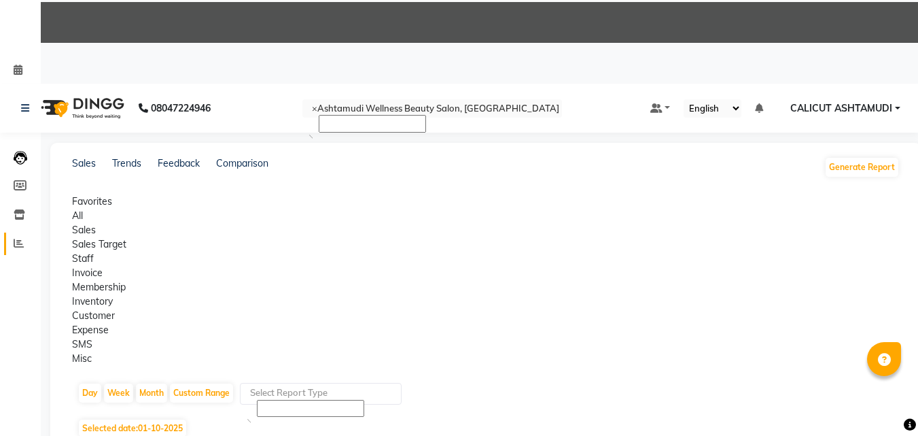 Image resolution: width=918 pixels, height=436 pixels. I want to click on div: Select Report Type, so click(324, 393).